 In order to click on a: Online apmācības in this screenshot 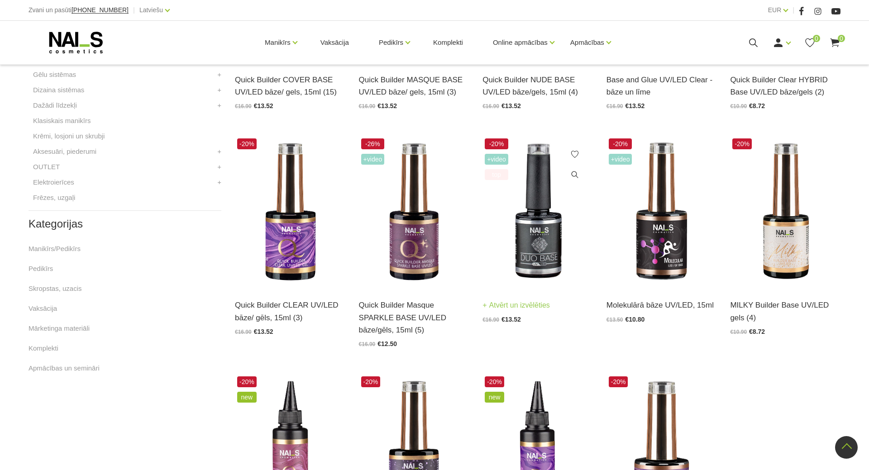, I will do `click(520, 43)`.